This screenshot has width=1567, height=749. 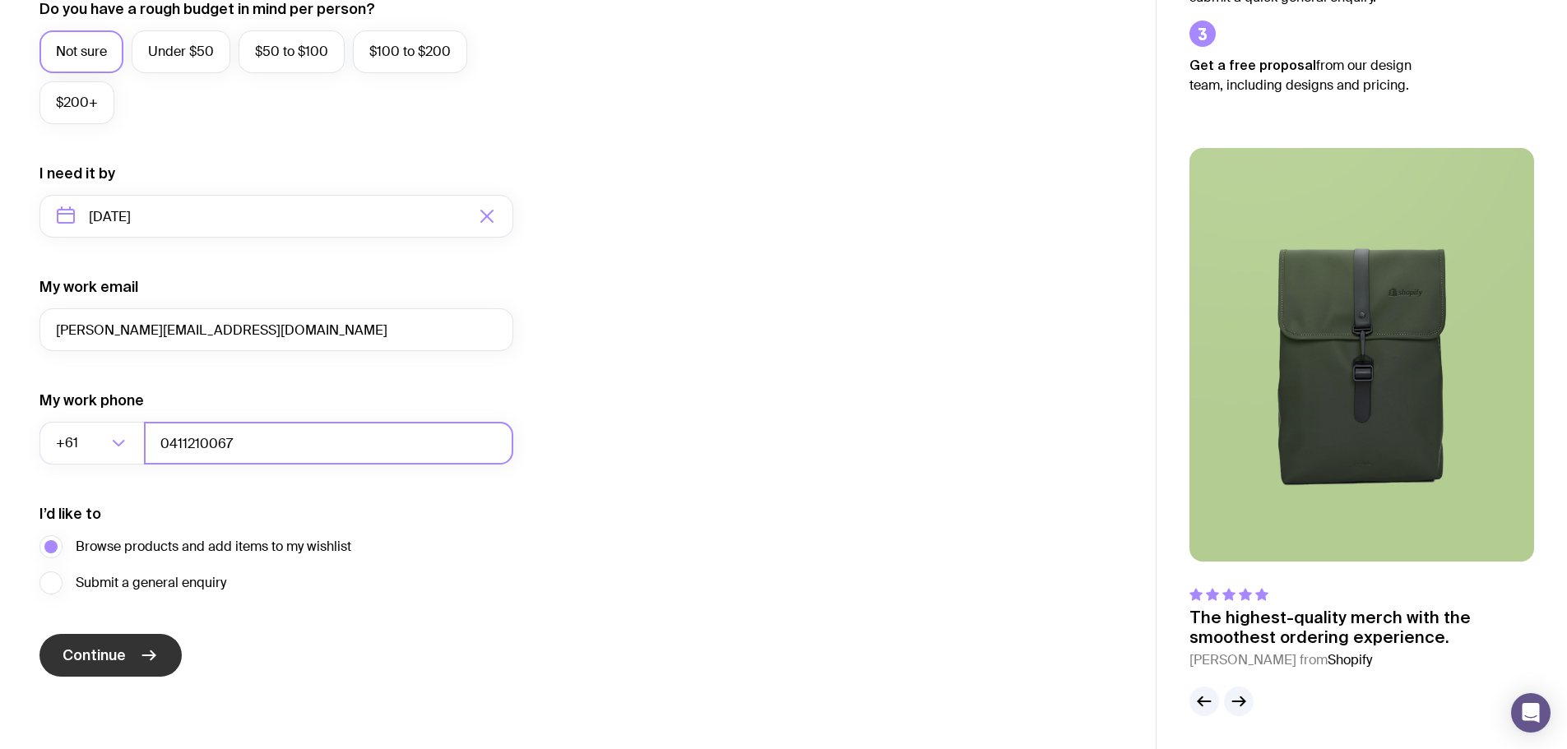 I want to click on span: Submit a general enquiry, so click(x=150, y=583).